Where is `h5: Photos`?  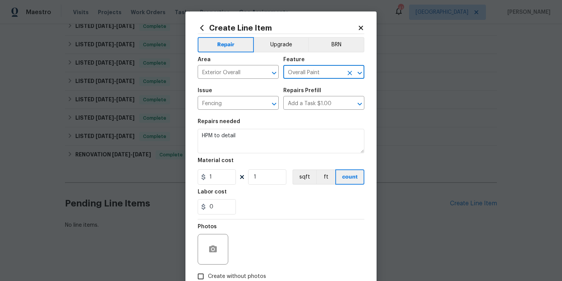 h5: Photos is located at coordinates (207, 227).